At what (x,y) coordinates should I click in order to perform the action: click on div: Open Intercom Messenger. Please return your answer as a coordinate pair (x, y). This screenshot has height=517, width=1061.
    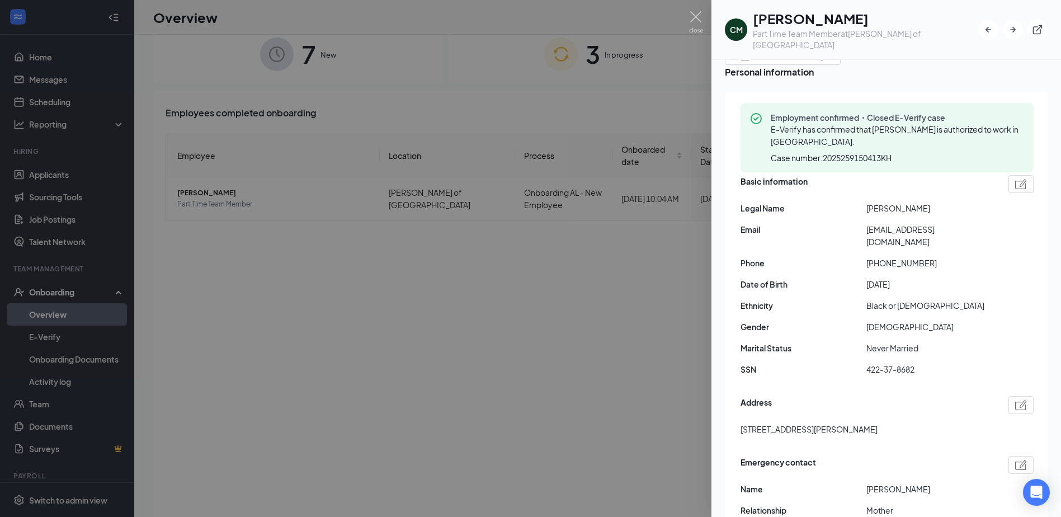
    Looking at the image, I should click on (1036, 492).